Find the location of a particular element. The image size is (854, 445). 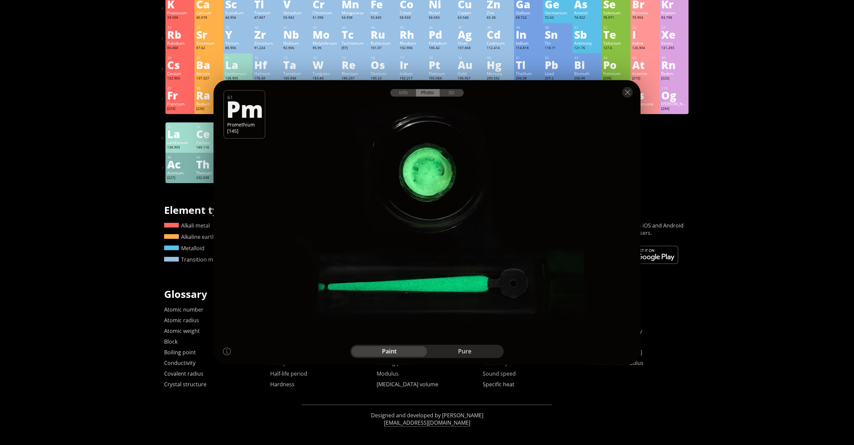

div: Ruthenium is located at coordinates (383, 43).